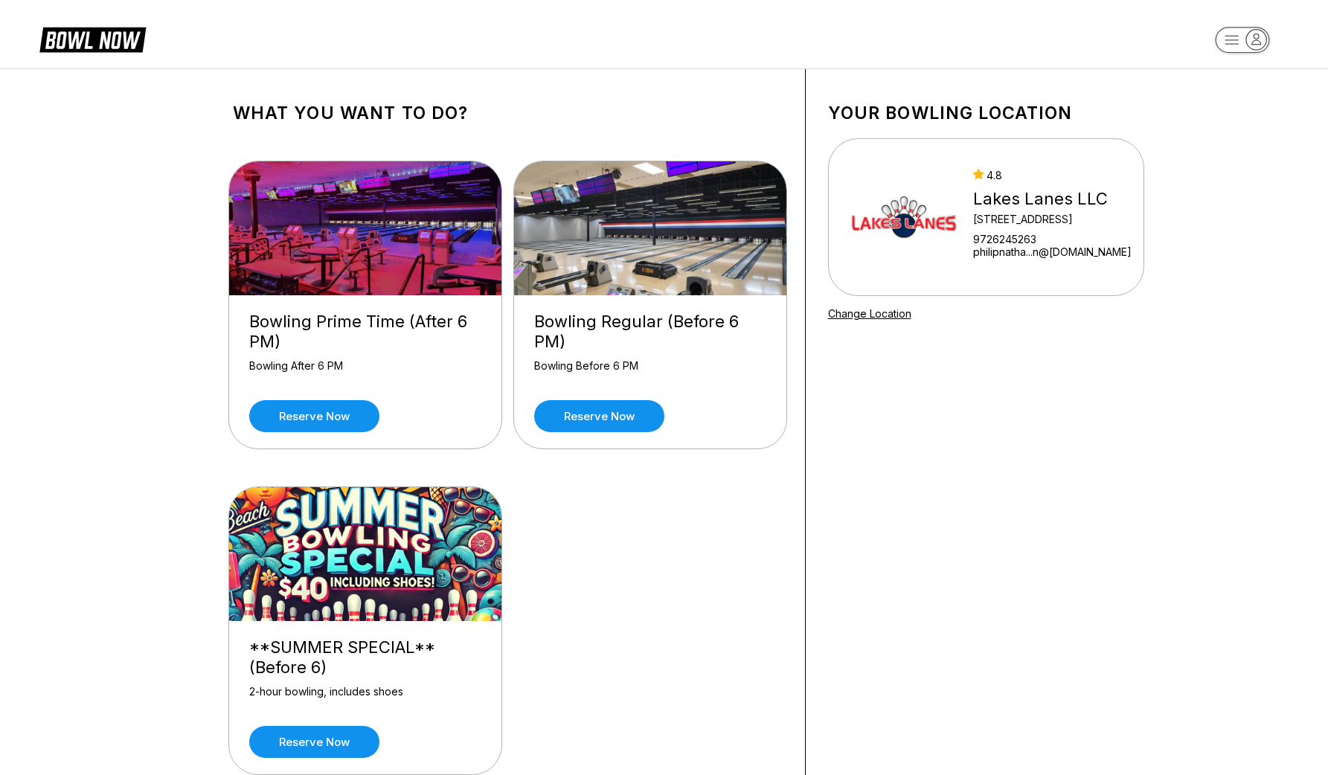  Describe the element at coordinates (365, 332) in the screenshot. I see `div: Bowling Prime Time (After 6 PM)` at that location.